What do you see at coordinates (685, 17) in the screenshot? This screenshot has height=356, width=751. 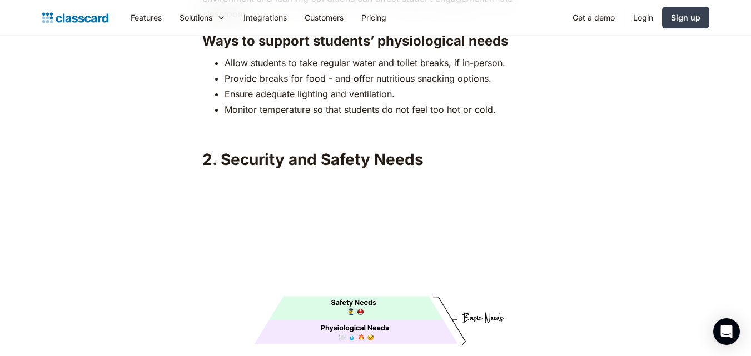 I see `a: Sign up` at bounding box center [685, 17].